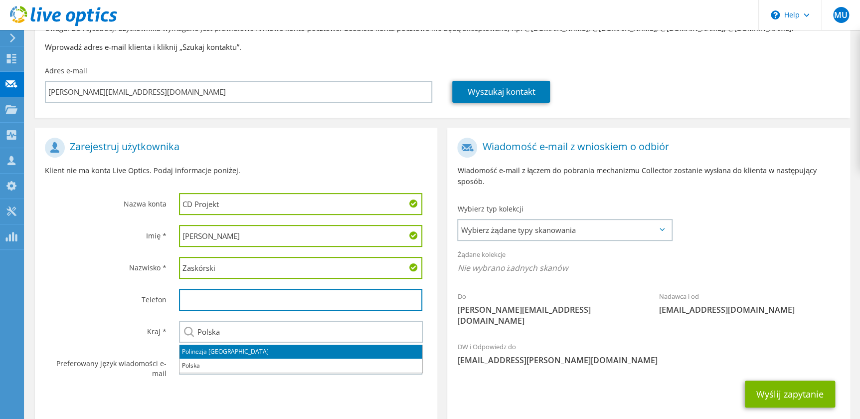 The height and width of the screenshot is (419, 860). What do you see at coordinates (106, 265) in the screenshot?
I see `label: Nazwisko *` at bounding box center [106, 265].